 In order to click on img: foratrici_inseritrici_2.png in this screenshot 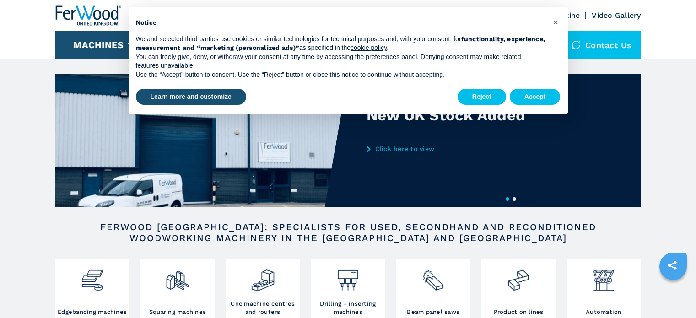, I will do `click(348, 277)`.